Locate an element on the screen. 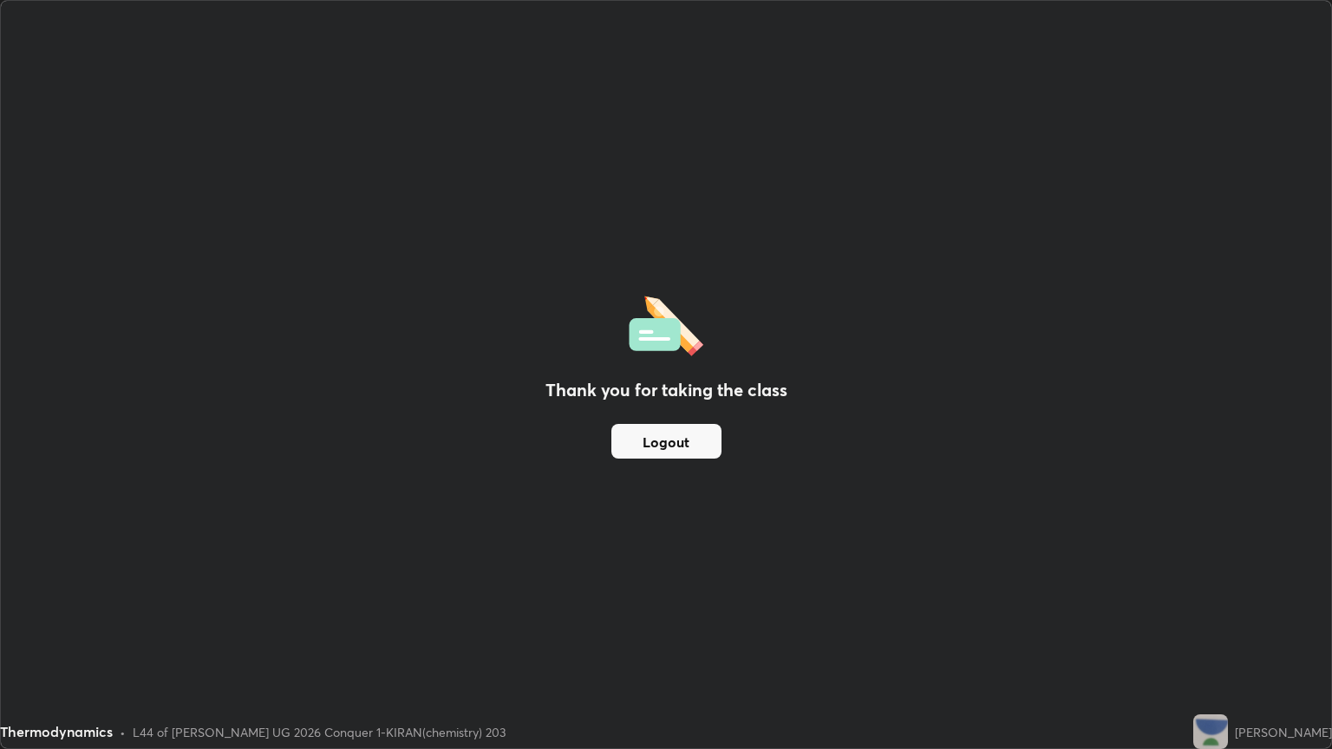  img: offlineFeedback.1438e8b3.svg is located at coordinates (666, 323).